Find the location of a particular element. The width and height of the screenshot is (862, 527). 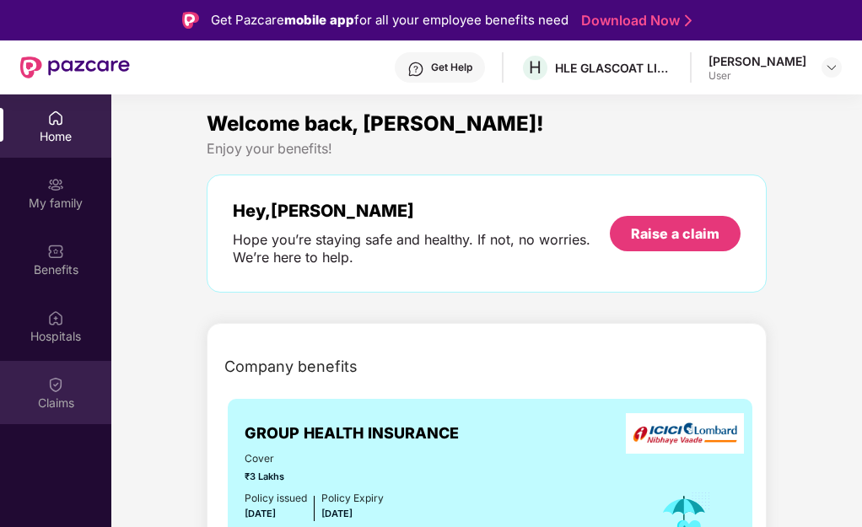

div: Policy issued is located at coordinates (276, 498).